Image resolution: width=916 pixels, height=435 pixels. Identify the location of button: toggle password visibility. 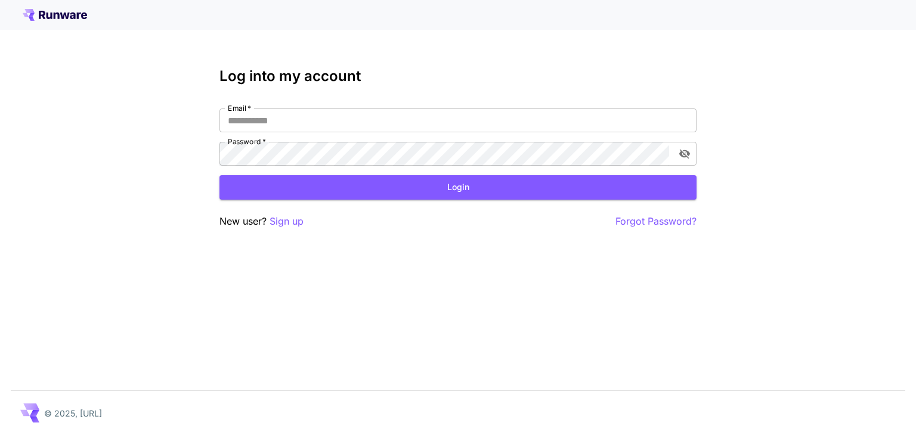
(684, 154).